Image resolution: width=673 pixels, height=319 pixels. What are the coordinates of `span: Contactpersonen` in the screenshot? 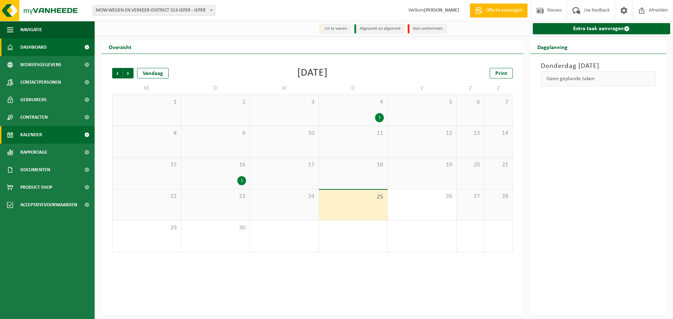 It's located at (41, 82).